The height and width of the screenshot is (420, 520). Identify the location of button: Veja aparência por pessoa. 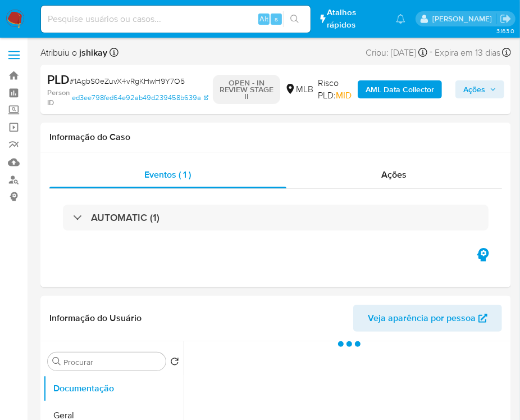
(428, 318).